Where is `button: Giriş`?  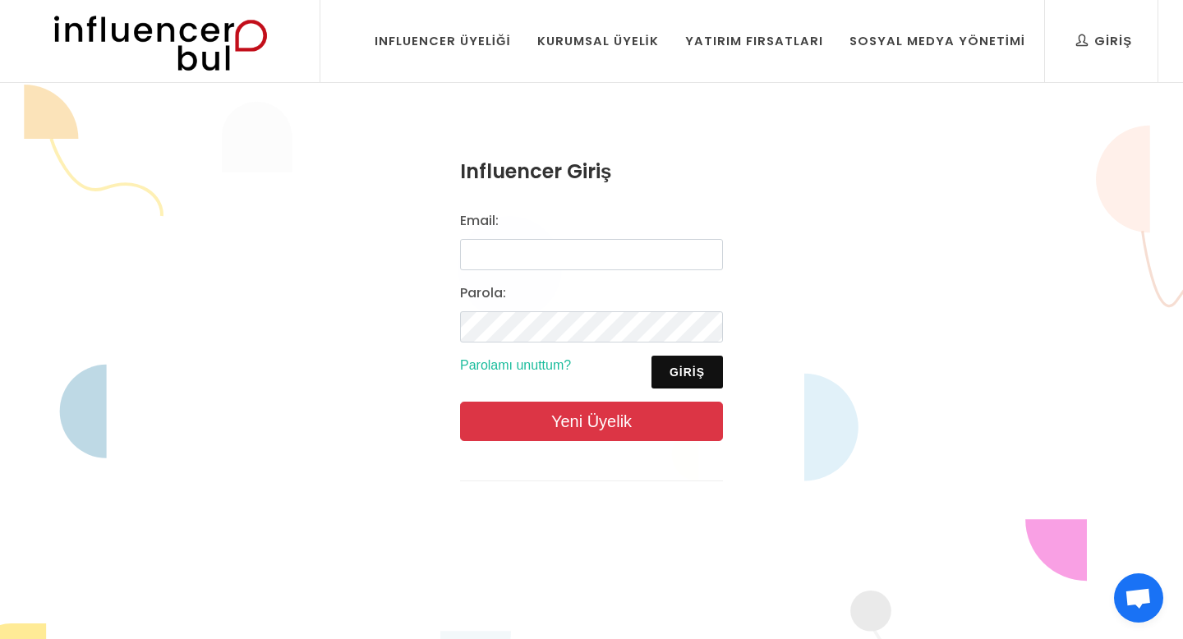
button: Giriş is located at coordinates (687, 372).